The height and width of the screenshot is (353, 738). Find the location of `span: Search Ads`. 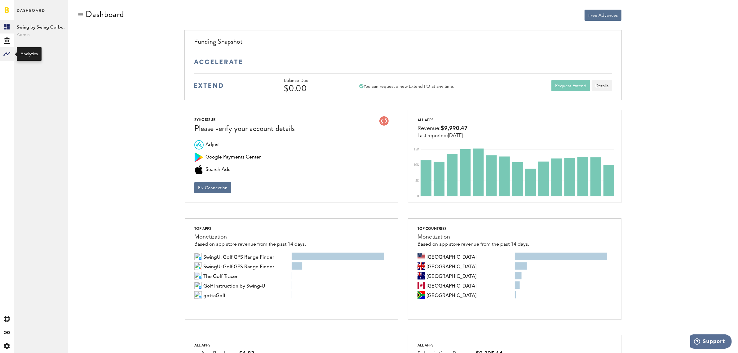

span: Search Ads is located at coordinates (218, 170).